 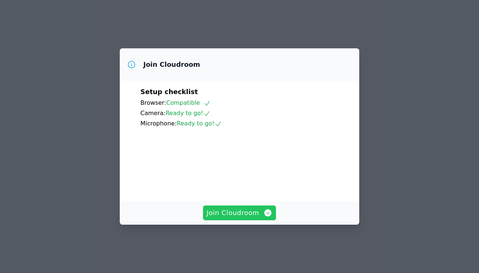 I want to click on button: Join Cloudroom, so click(x=240, y=213).